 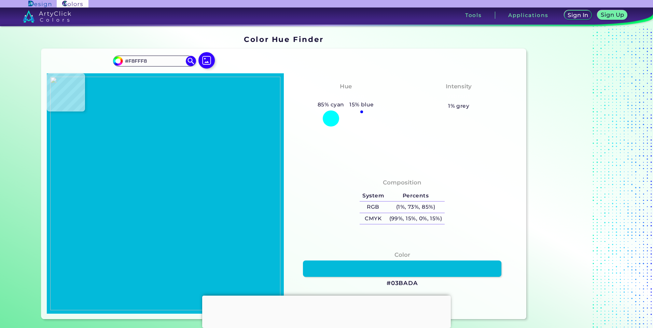 What do you see at coordinates (473, 15) in the screenshot?
I see `h3: Tools` at bounding box center [473, 15].